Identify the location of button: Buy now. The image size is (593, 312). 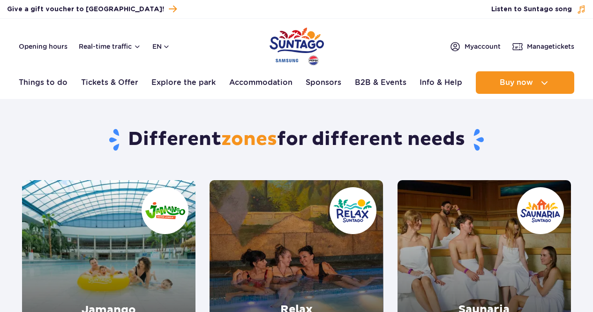
(525, 83).